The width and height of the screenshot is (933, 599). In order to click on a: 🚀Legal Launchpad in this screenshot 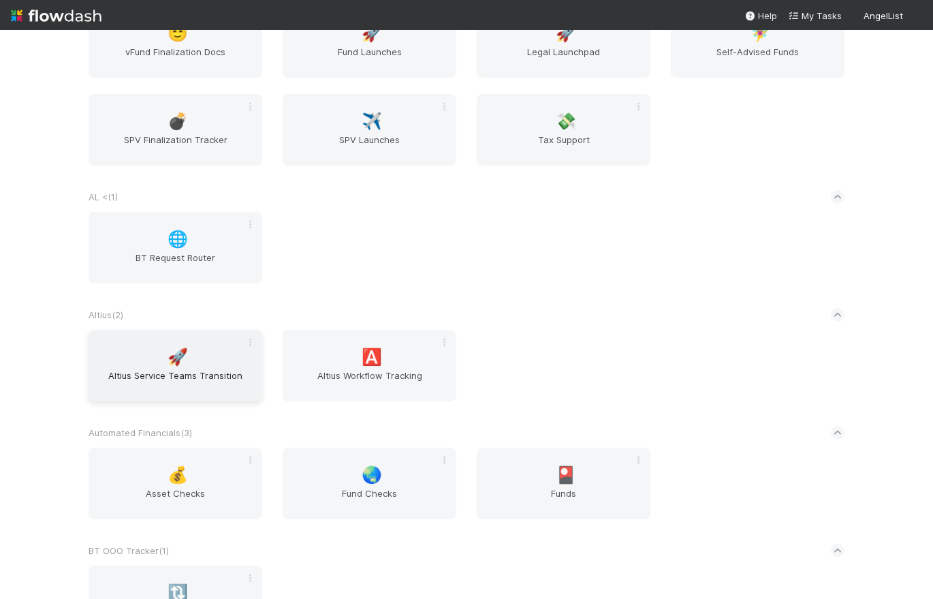, I will do `click(563, 42)`.